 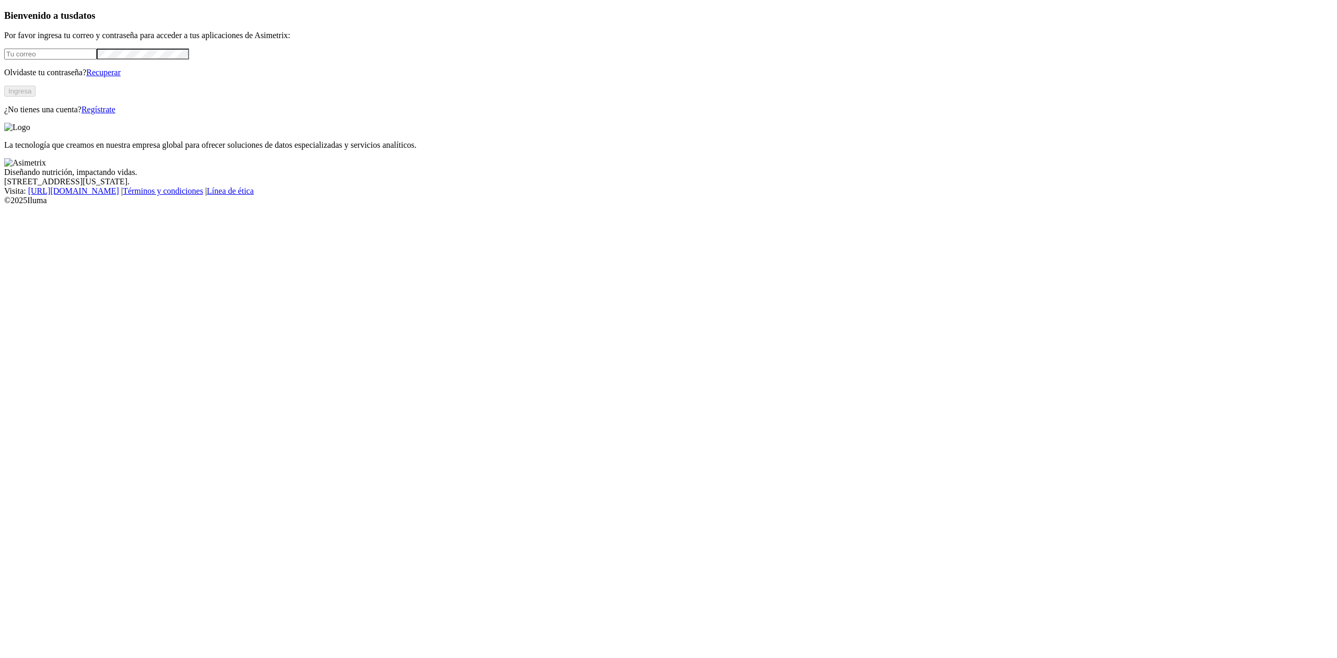 I want to click on p: Olvidaste tu contraseña?, so click(x=668, y=73).